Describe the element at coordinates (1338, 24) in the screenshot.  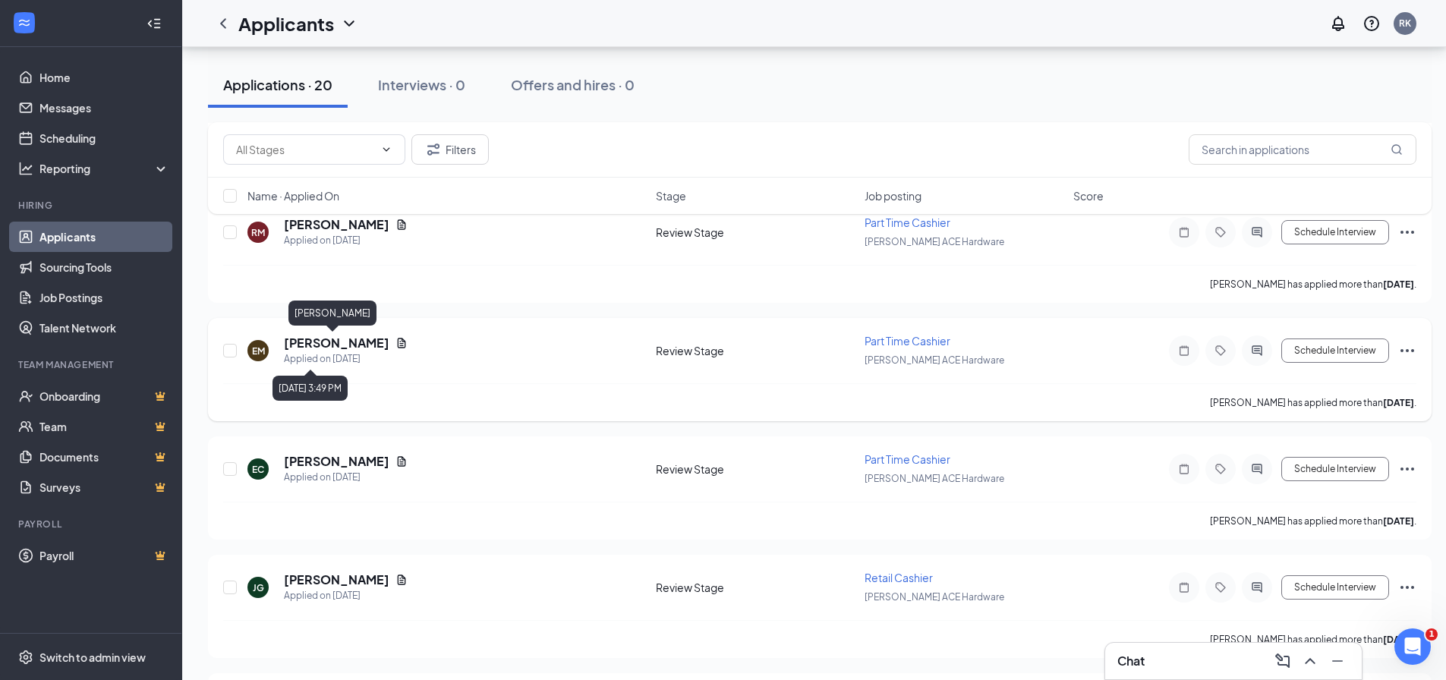
I see `svg: Notifications` at that location.